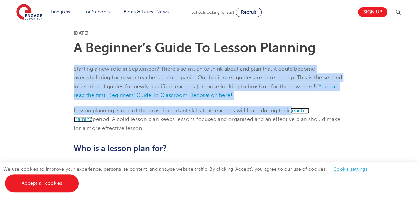  What do you see at coordinates (206, 91) in the screenshot?
I see `a: You can read the first, Beginners’ Guide To Classroom Decoration here!` at bounding box center [206, 91].